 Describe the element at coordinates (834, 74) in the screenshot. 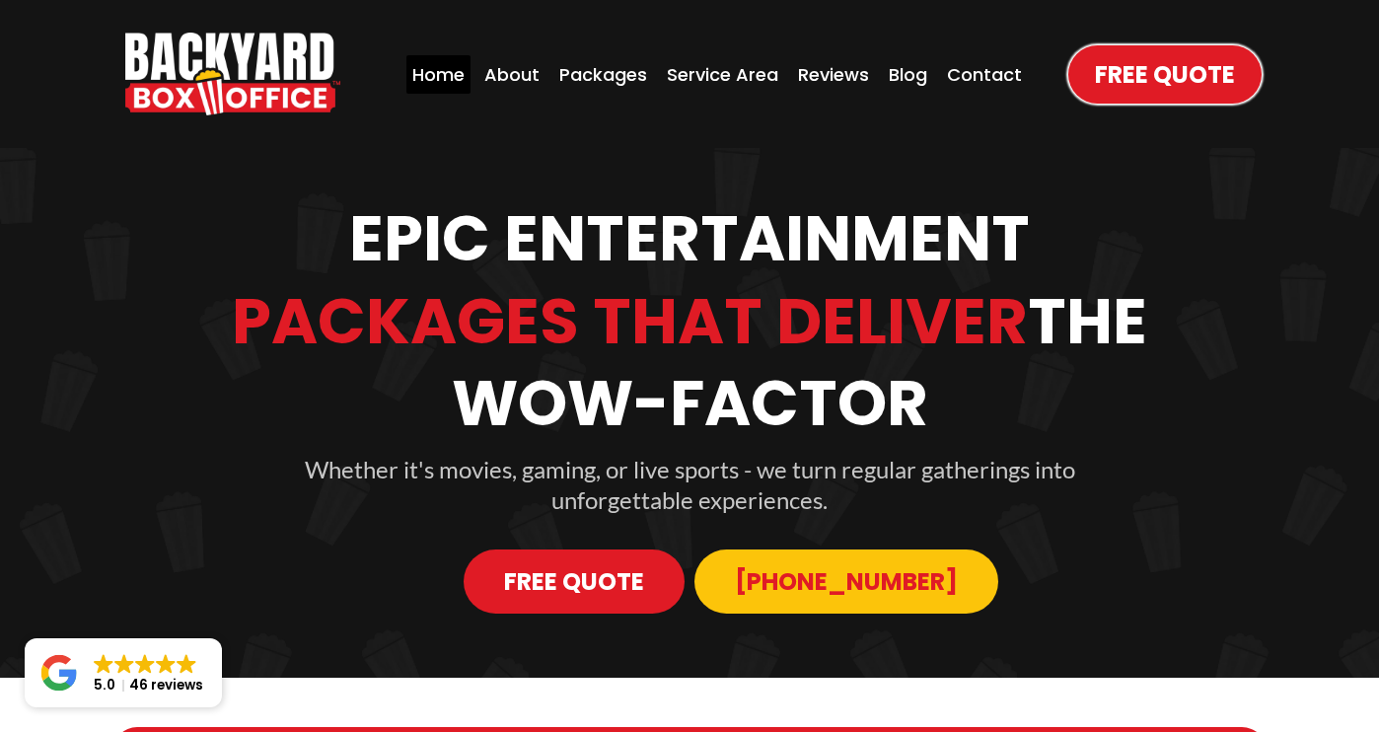

I see `div: Reviews` at that location.